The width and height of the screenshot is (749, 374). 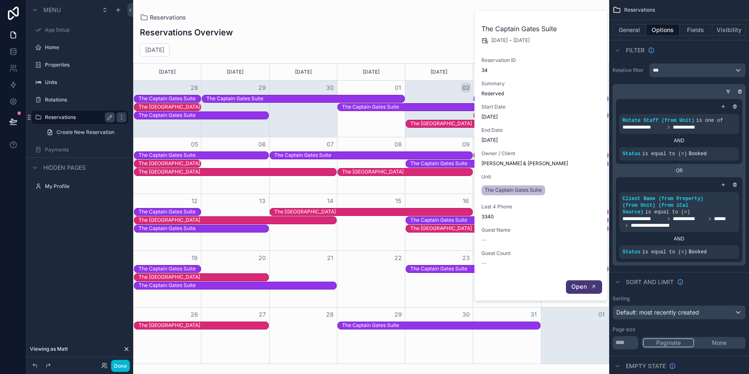 I want to click on button: 20, so click(x=262, y=258).